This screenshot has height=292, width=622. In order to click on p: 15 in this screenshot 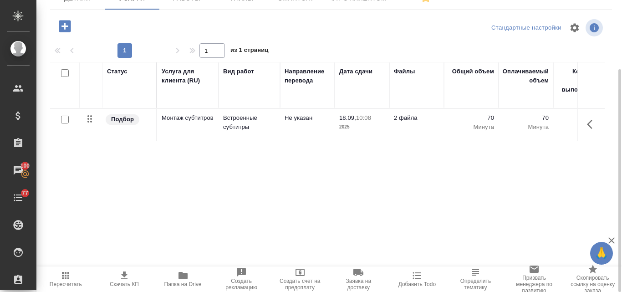, I will do `click(581, 118)`.